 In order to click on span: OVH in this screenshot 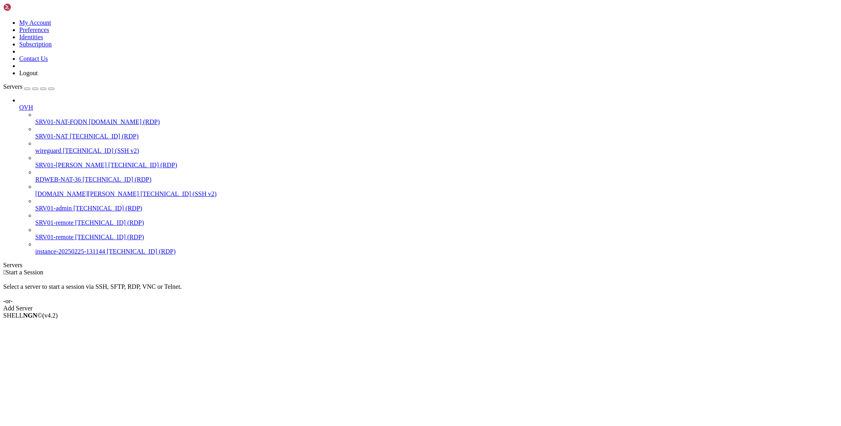, I will do `click(26, 107)`.